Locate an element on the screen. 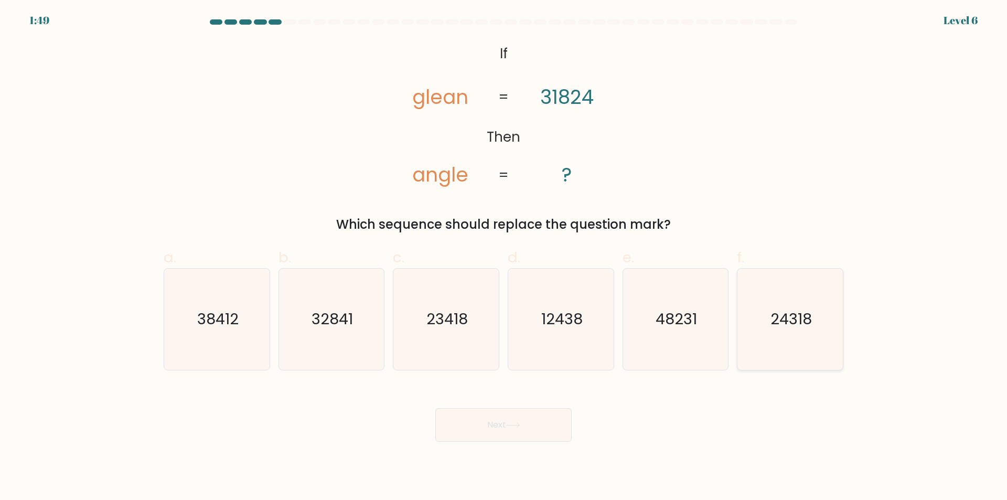 The height and width of the screenshot is (500, 1007). tspan: glean is located at coordinates (440, 97).